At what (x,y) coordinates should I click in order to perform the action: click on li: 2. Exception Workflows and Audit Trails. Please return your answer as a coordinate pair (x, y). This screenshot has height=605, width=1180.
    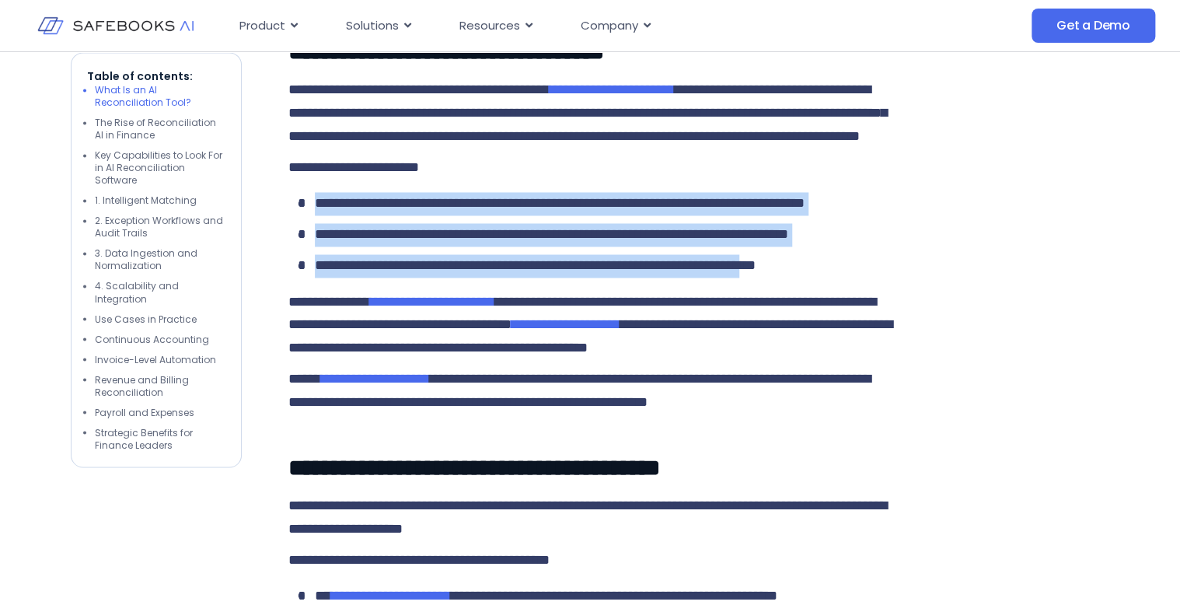
    Looking at the image, I should click on (160, 227).